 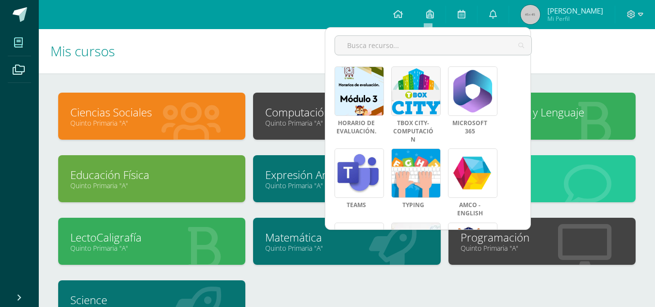 What do you see at coordinates (530, 15) in the screenshot?
I see `img: 45x45` at bounding box center [530, 15].